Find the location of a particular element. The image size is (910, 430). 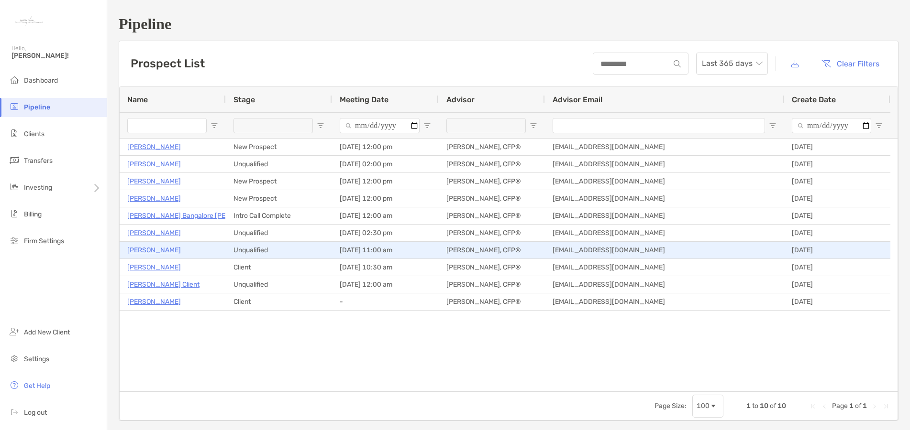

img: dashboard icon is located at coordinates (14, 80).